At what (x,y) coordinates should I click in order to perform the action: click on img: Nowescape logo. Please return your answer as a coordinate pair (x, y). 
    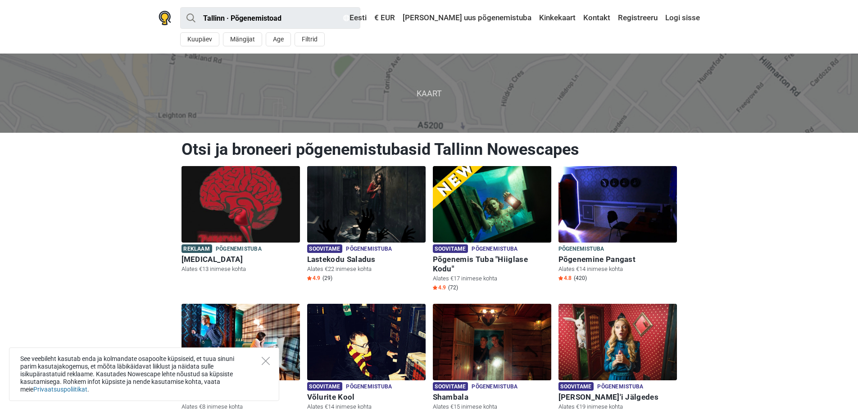
    Looking at the image, I should click on (165, 18).